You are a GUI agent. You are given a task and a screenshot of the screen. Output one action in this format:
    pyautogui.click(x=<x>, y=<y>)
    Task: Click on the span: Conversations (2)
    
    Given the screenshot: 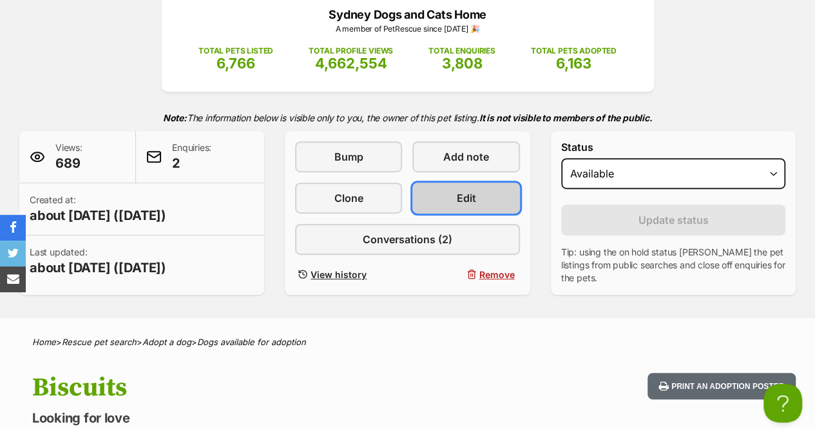 What is the action you would take?
    pyautogui.click(x=407, y=239)
    